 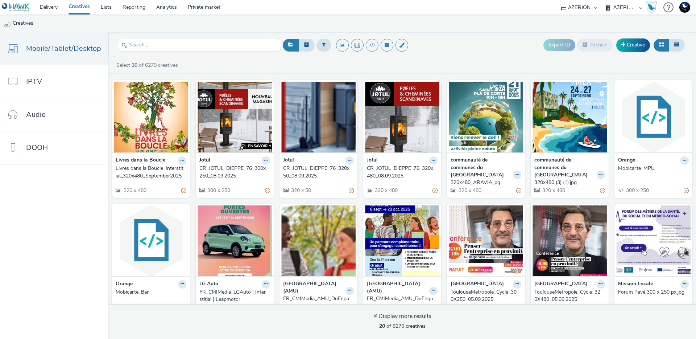 What do you see at coordinates (318, 240) in the screenshot?
I see `img: FR_CMIMedia_AMU_DuEngagementEtudiant_MobileInApp_320x50 visual` at bounding box center [318, 240].